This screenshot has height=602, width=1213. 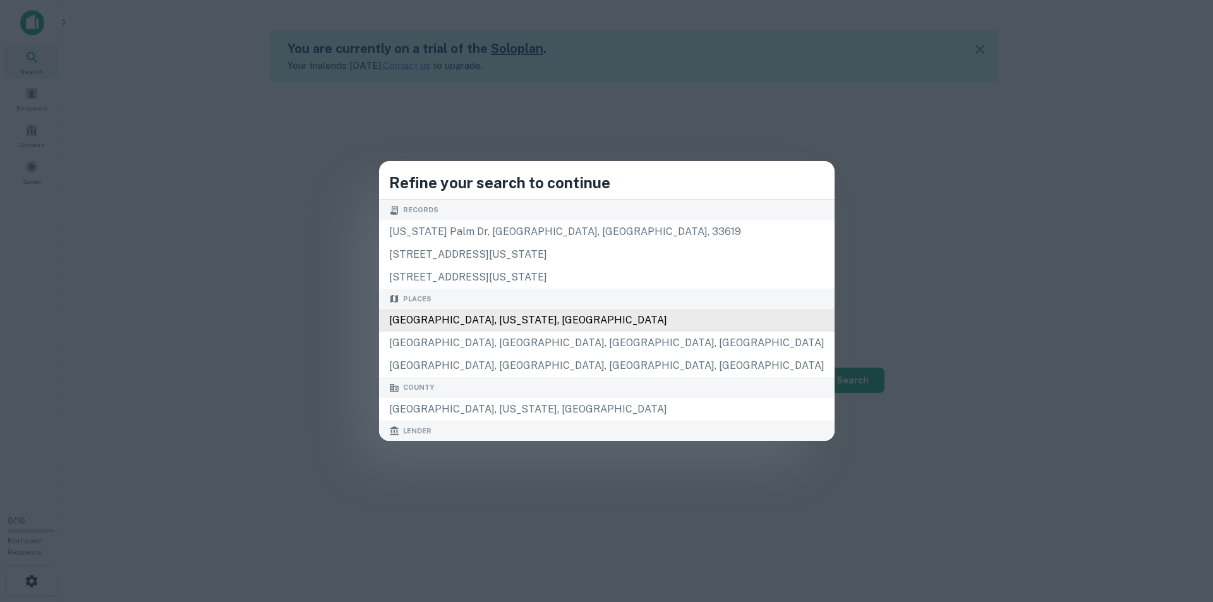 What do you see at coordinates (421, 210) in the screenshot?
I see `span: Records` at bounding box center [421, 210].